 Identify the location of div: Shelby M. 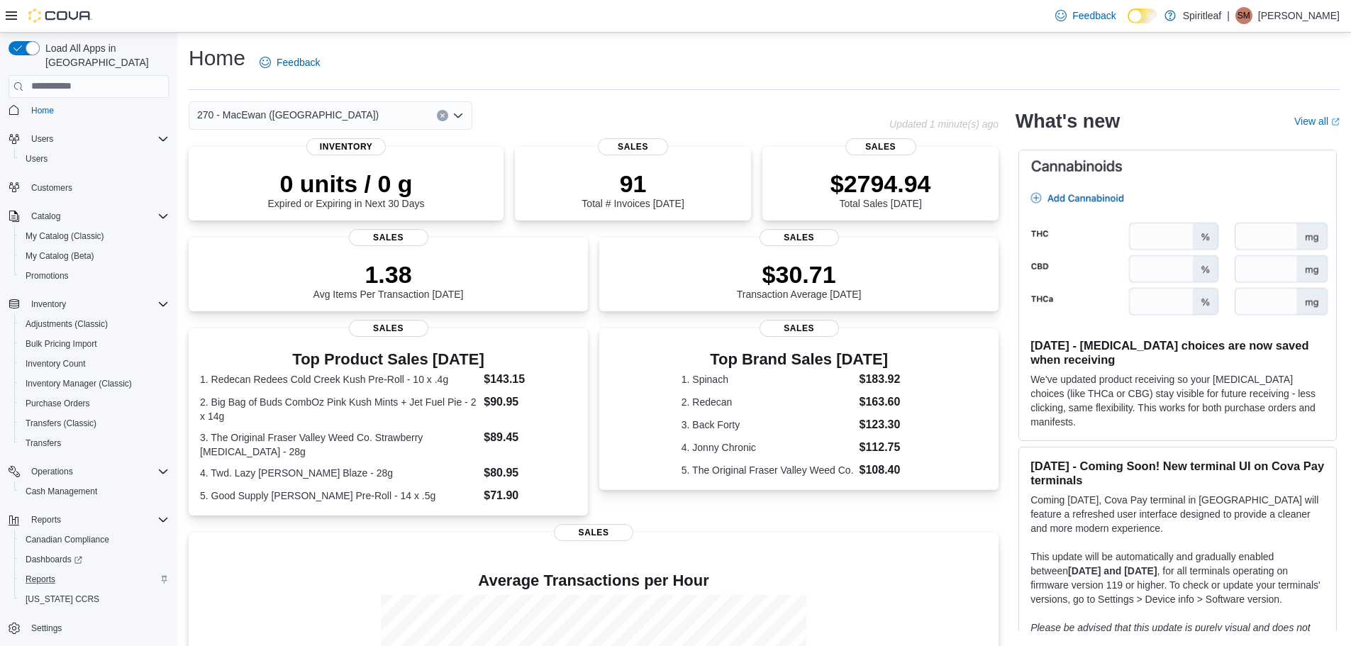
(1244, 16).